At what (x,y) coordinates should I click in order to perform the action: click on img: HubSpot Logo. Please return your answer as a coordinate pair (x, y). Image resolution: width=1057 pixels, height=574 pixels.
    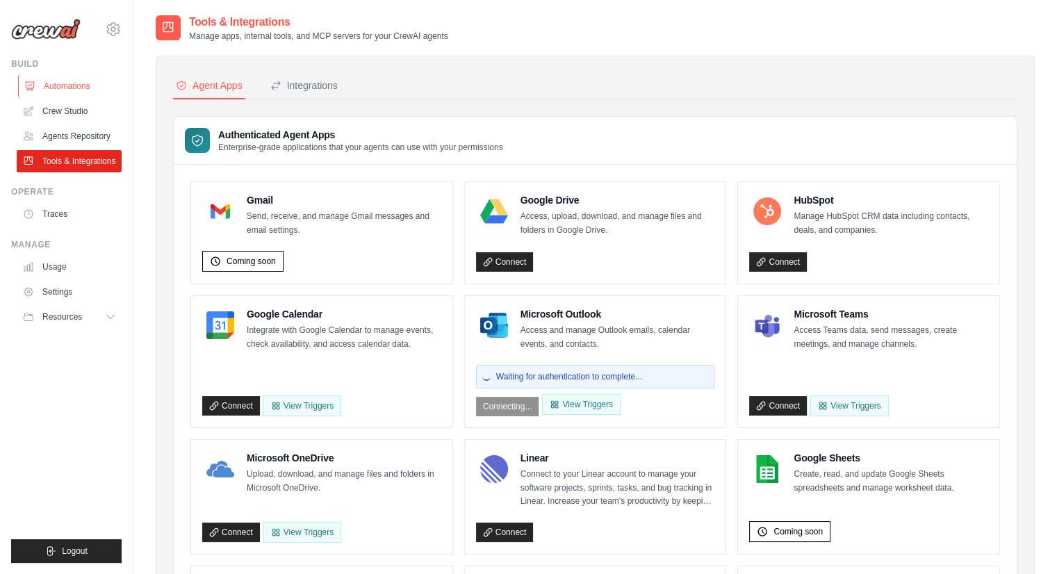
    Looking at the image, I should click on (767, 211).